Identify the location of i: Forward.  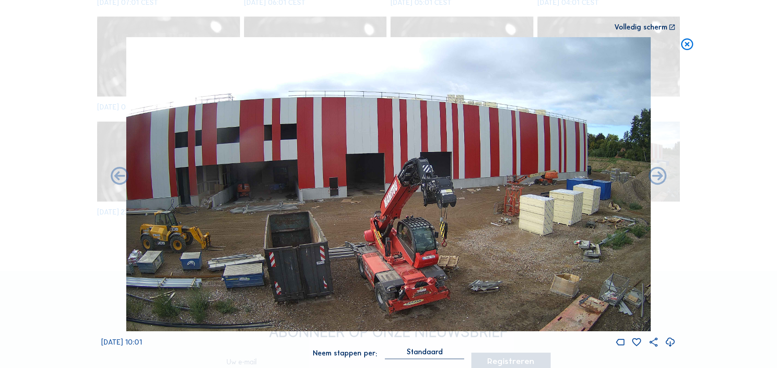
(119, 177).